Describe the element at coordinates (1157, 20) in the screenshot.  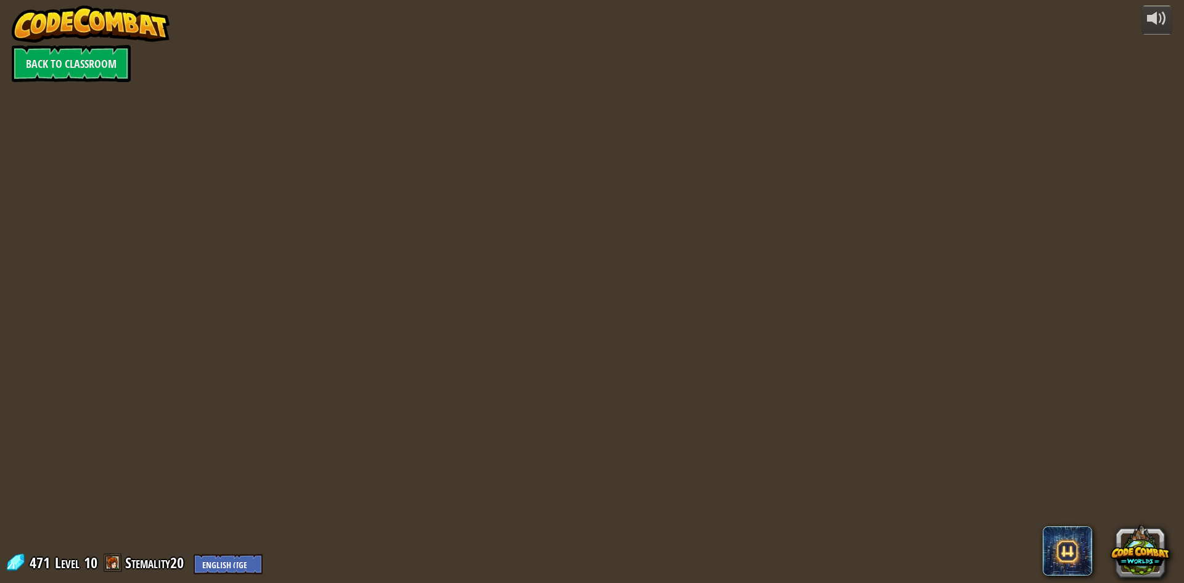
I see `button: Adjust volume` at that location.